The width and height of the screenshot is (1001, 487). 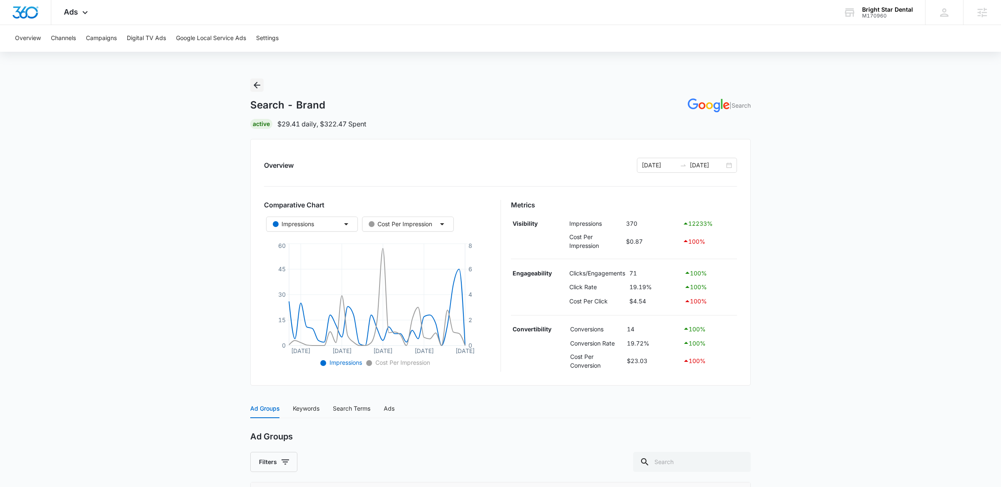 I want to click on td: Impressions, so click(x=595, y=223).